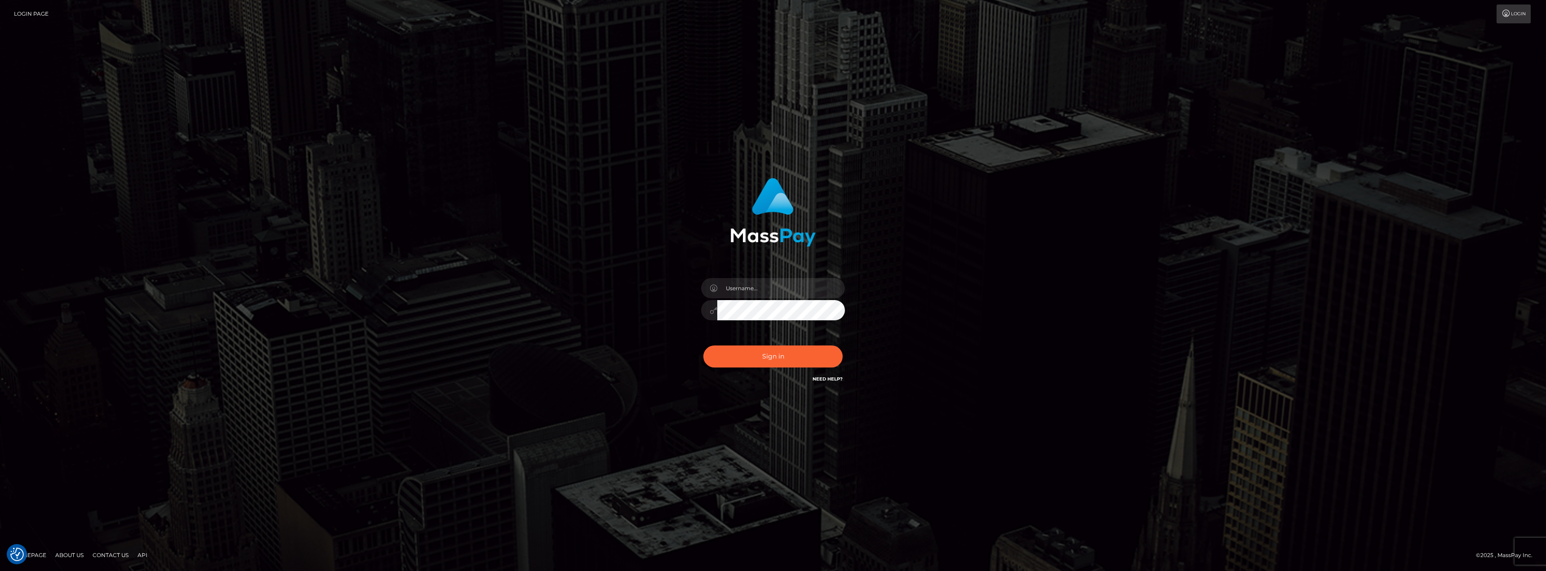 The height and width of the screenshot is (571, 1546). I want to click on div: © 2025 , MassPay Inc., so click(1507, 555).